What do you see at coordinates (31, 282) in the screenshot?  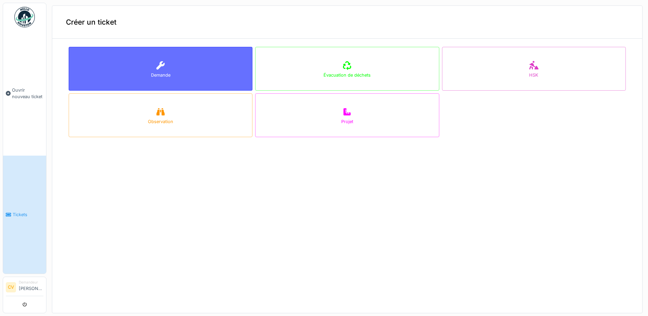 I see `div: Demandeur` at bounding box center [31, 282].